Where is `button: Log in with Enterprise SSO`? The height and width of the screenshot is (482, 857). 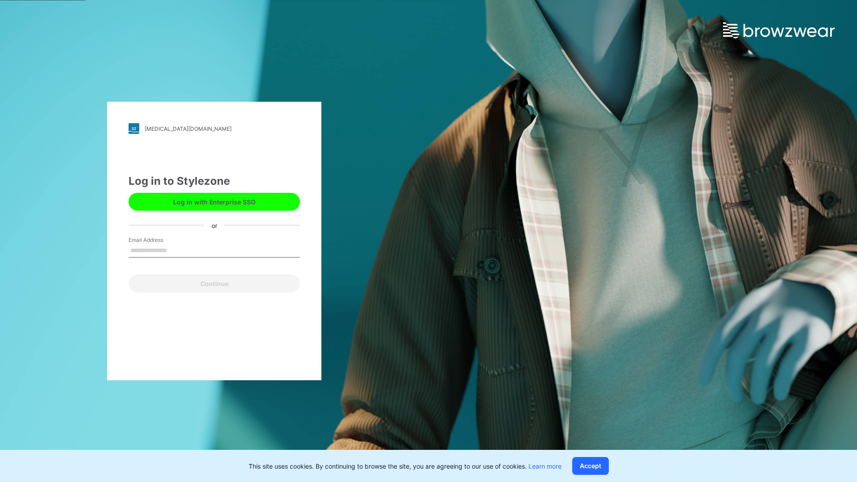 button: Log in with Enterprise SSO is located at coordinates (214, 202).